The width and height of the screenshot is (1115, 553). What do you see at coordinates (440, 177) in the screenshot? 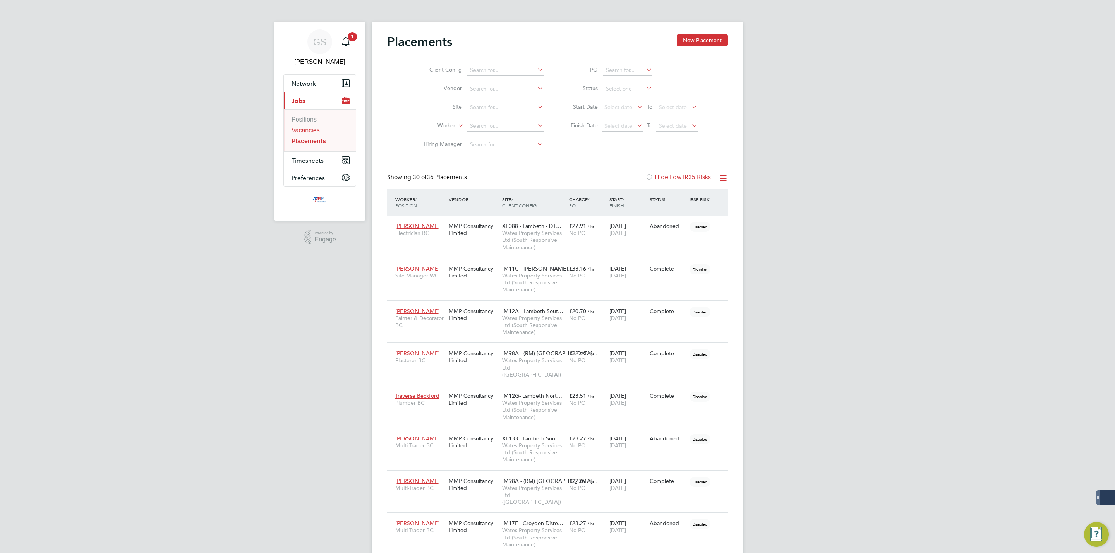
I see `span: 36 Placements` at bounding box center [440, 177].